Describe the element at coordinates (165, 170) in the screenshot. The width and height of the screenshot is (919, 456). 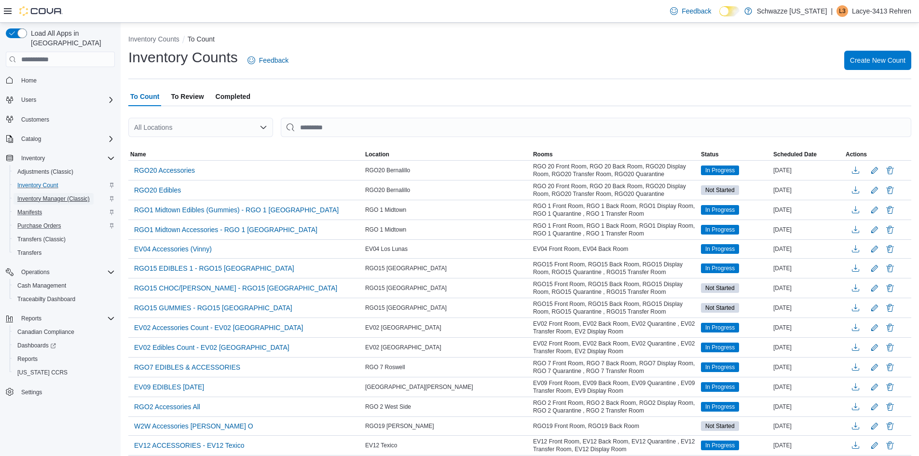
I see `button: RGO20 Accessories` at that location.